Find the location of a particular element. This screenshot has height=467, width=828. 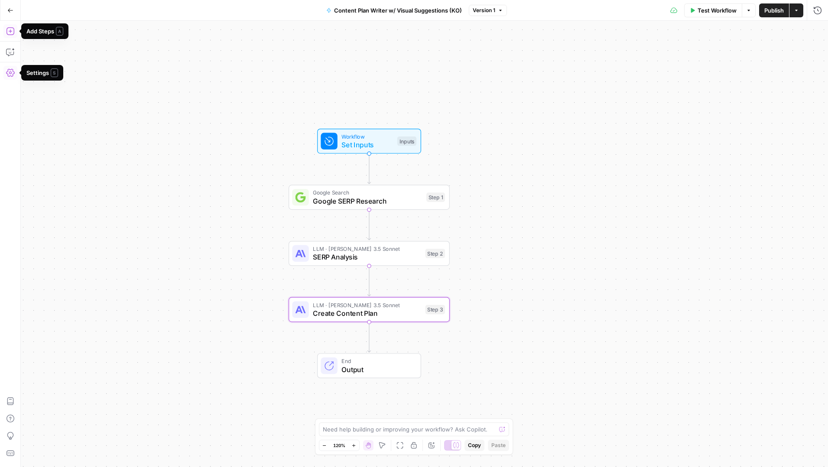

div: Step 1 is located at coordinates (436, 198).